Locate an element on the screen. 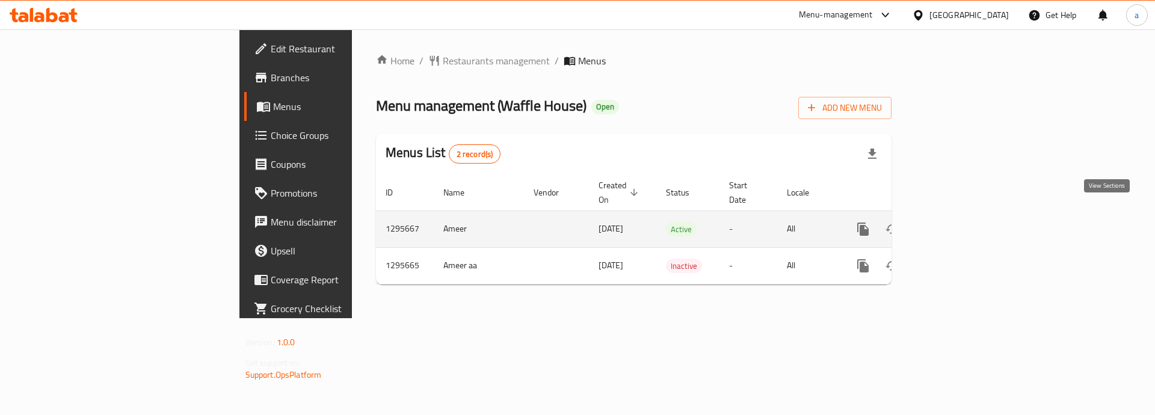  a: Coupons is located at coordinates (338, 164).